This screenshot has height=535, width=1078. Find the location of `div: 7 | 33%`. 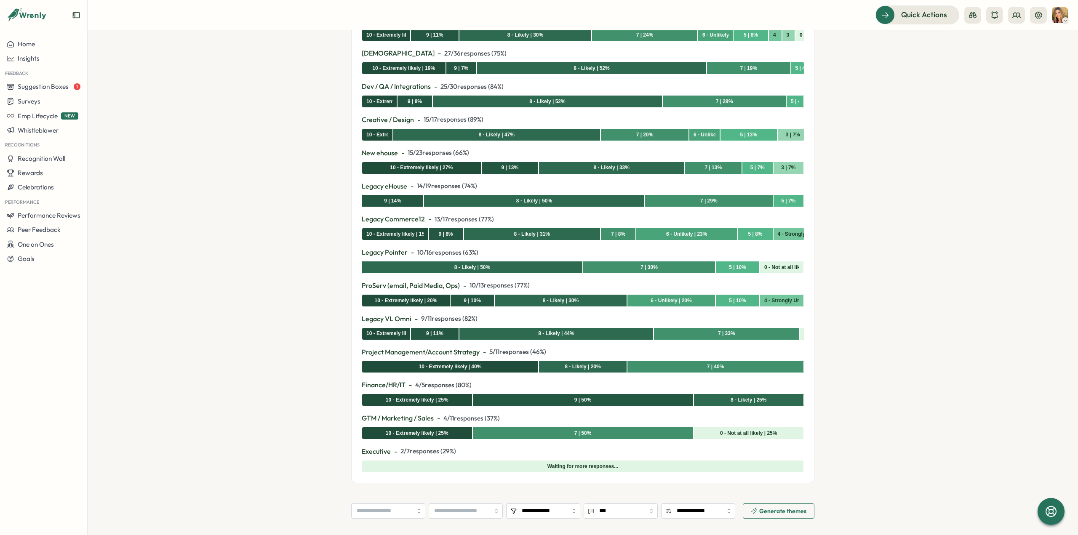

div: 7 | 33% is located at coordinates (727, 334).